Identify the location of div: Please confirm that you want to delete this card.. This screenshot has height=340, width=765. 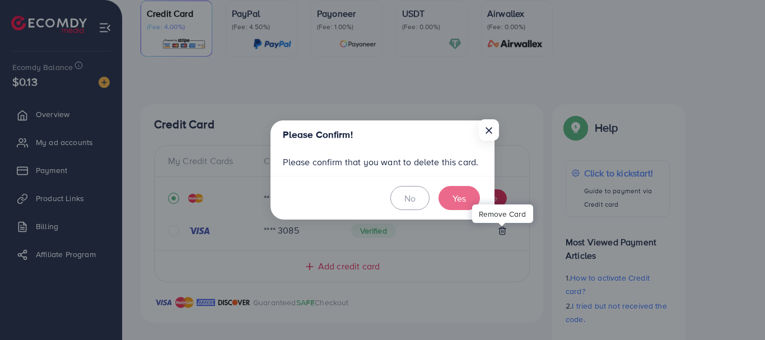
(383, 162).